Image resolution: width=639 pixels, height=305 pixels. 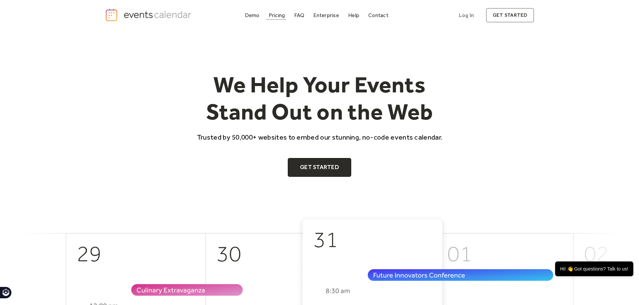 I want to click on a: get started, so click(x=510, y=15).